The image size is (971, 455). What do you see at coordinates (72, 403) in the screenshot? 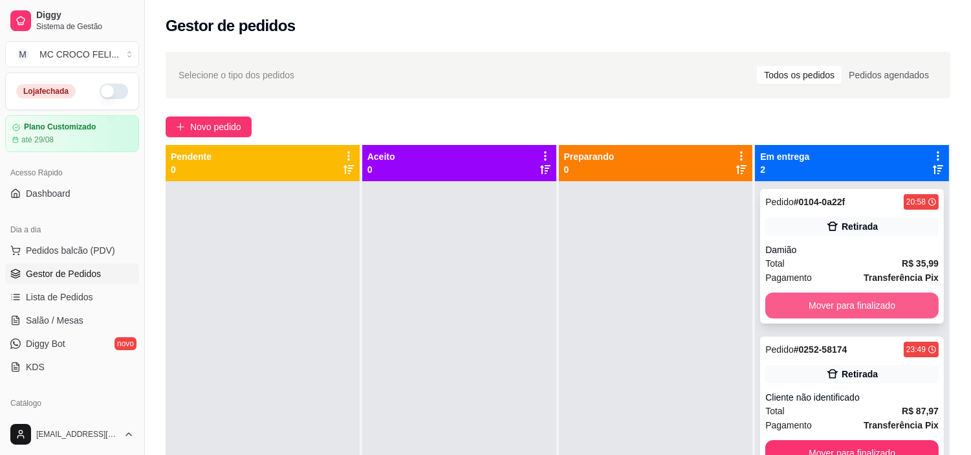
I see `div: Catálogo` at bounding box center [72, 403].